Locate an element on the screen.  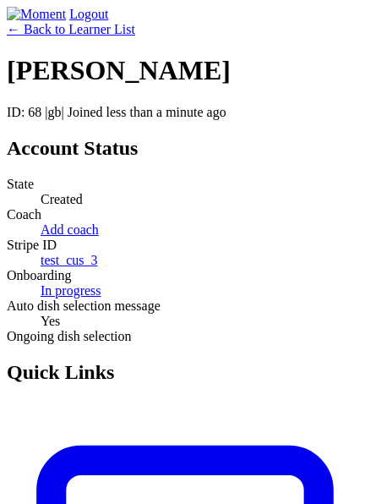
a: test_cus_3 is located at coordinates (69, 259).